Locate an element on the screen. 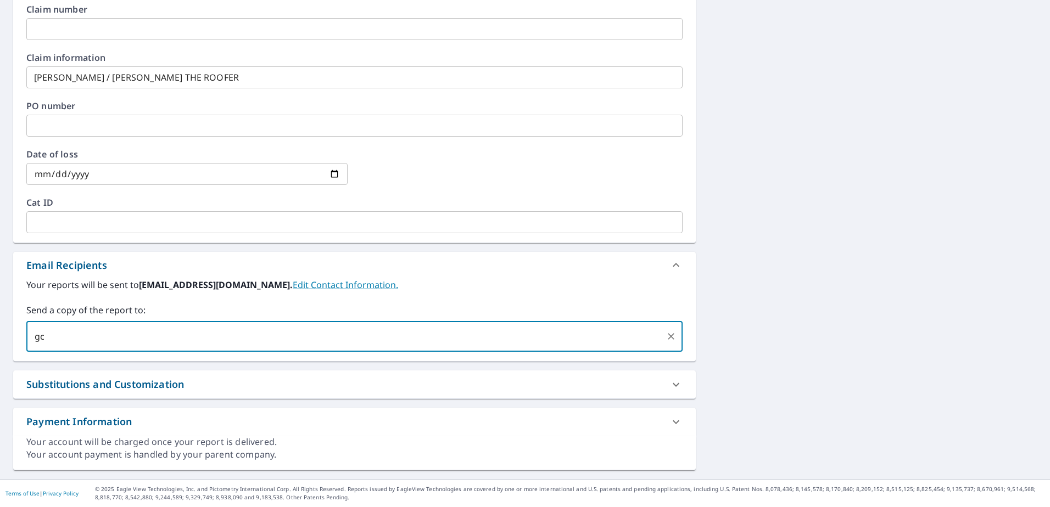 The height and width of the screenshot is (507, 1050). div: Your account will be charged once your report is delivered. is located at coordinates (354, 442).